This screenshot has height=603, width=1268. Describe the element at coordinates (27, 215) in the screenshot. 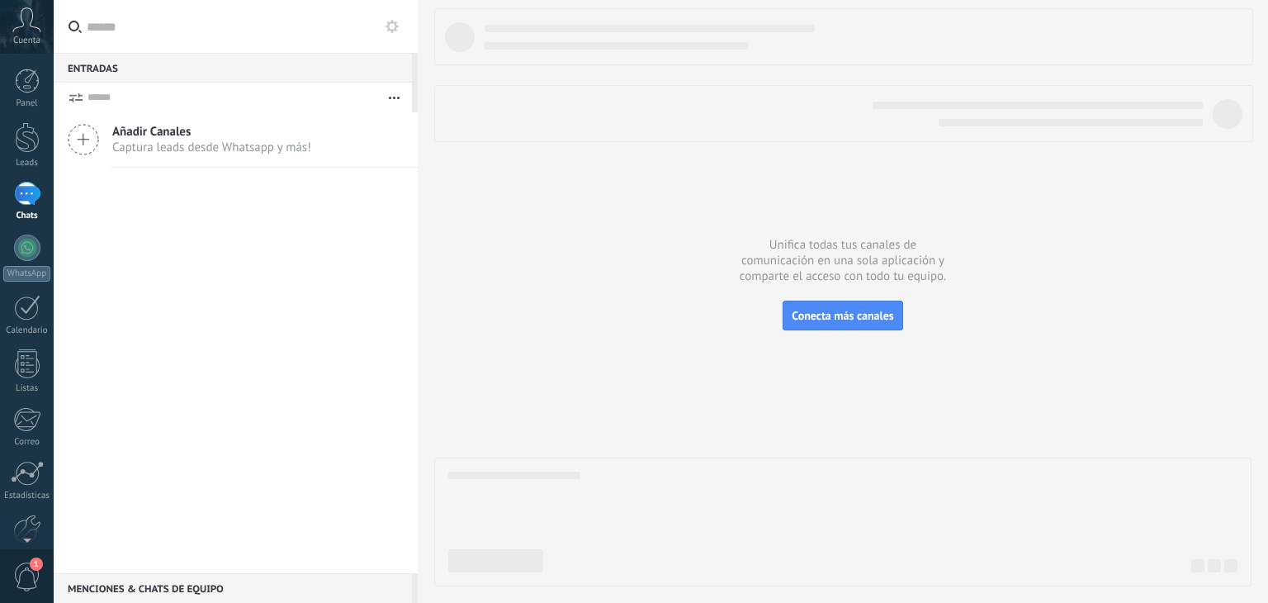

I see `div: Chats` at that location.